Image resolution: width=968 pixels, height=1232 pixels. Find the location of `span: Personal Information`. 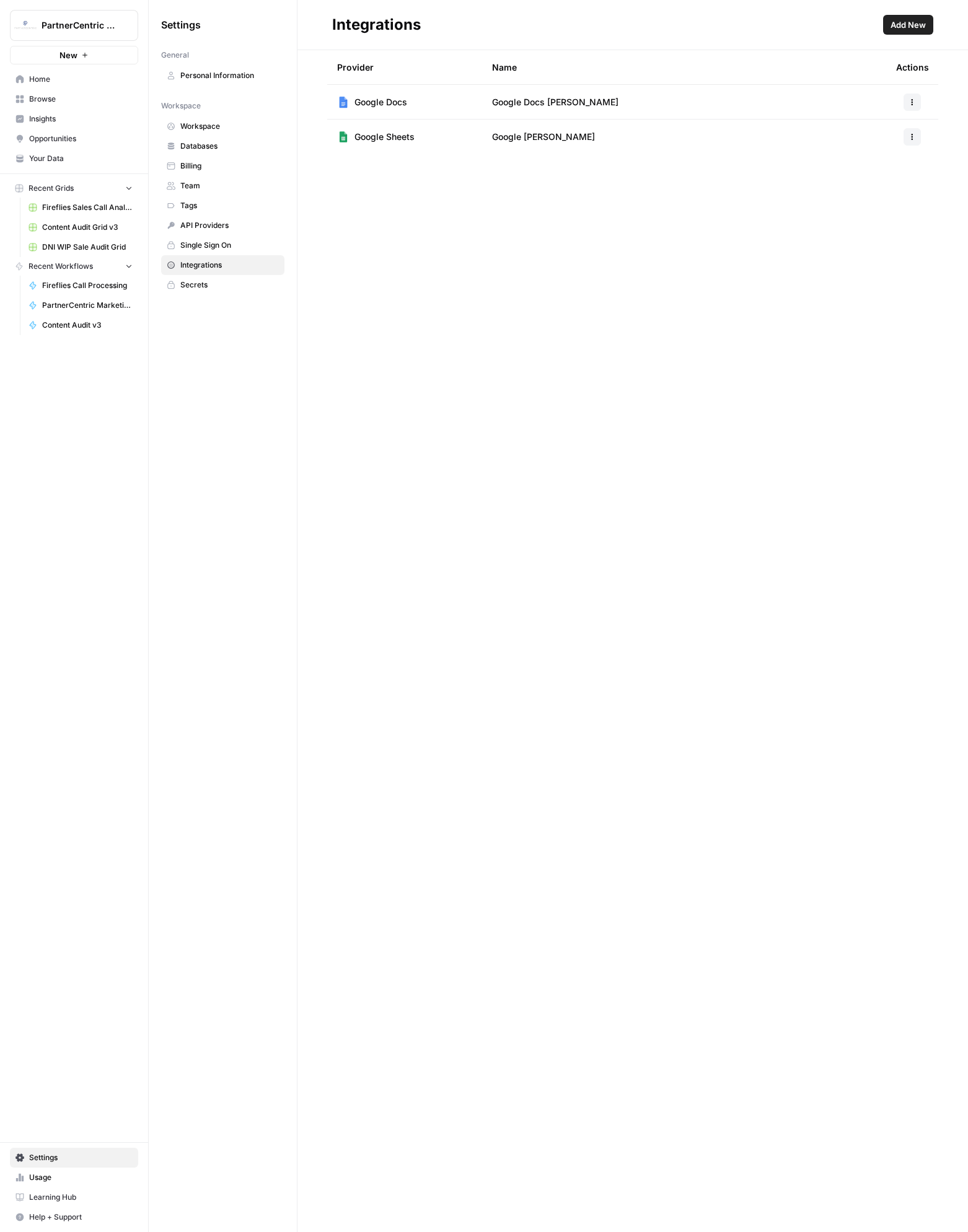

span: Personal Information is located at coordinates (229, 76).